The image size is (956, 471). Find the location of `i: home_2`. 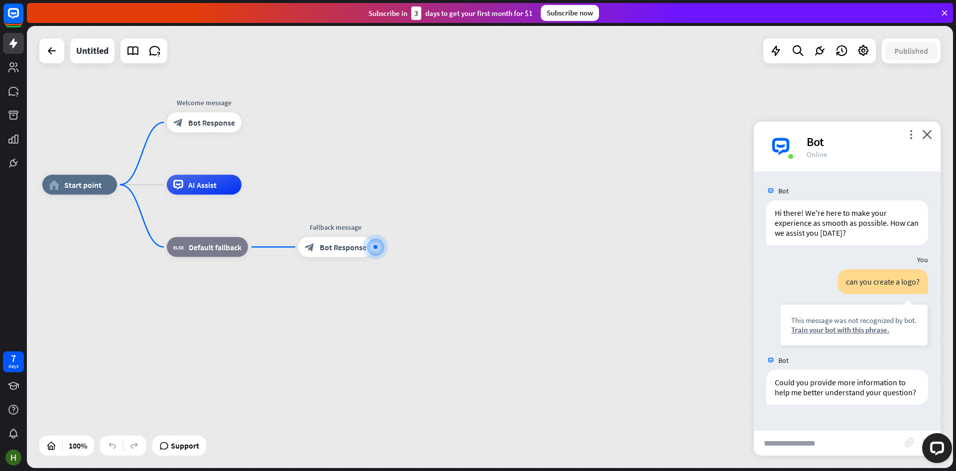

i: home_2 is located at coordinates (54, 185).